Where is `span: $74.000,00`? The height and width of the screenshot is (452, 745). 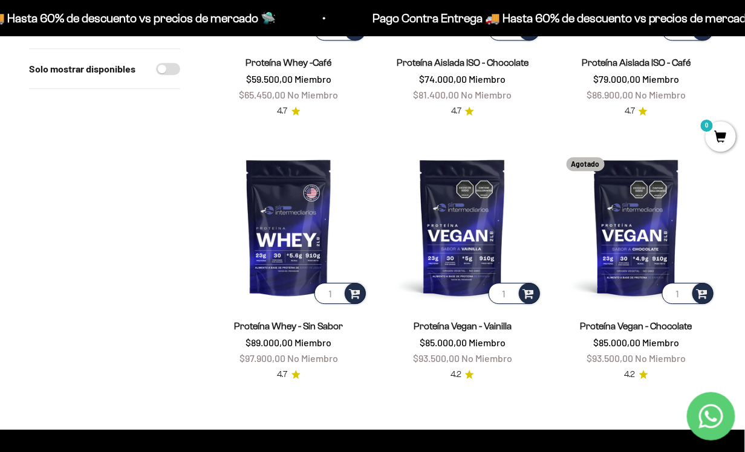 span: $74.000,00 is located at coordinates (443, 79).